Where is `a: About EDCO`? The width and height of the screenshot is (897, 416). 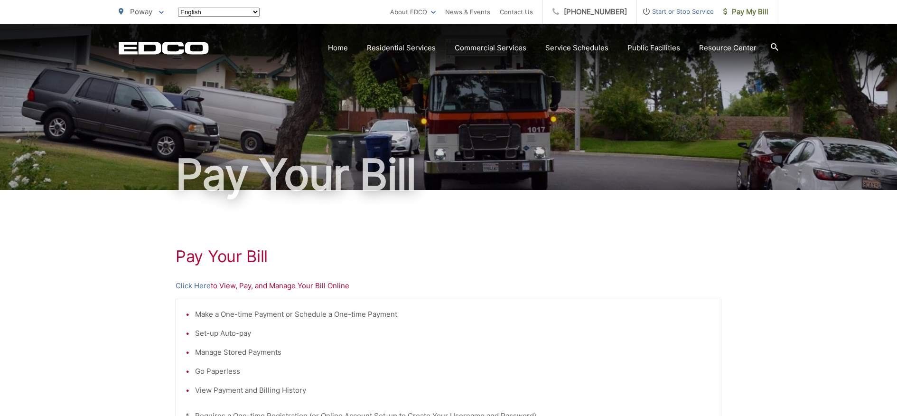
a: About EDCO is located at coordinates (413, 12).